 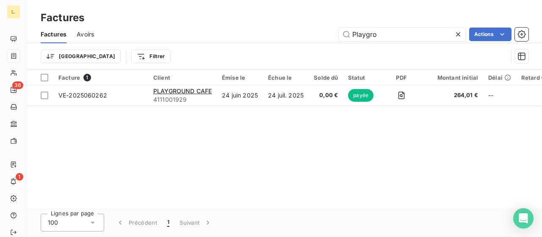 What do you see at coordinates (83, 95) in the screenshot?
I see `span: VE-2025060262` at bounding box center [83, 95].